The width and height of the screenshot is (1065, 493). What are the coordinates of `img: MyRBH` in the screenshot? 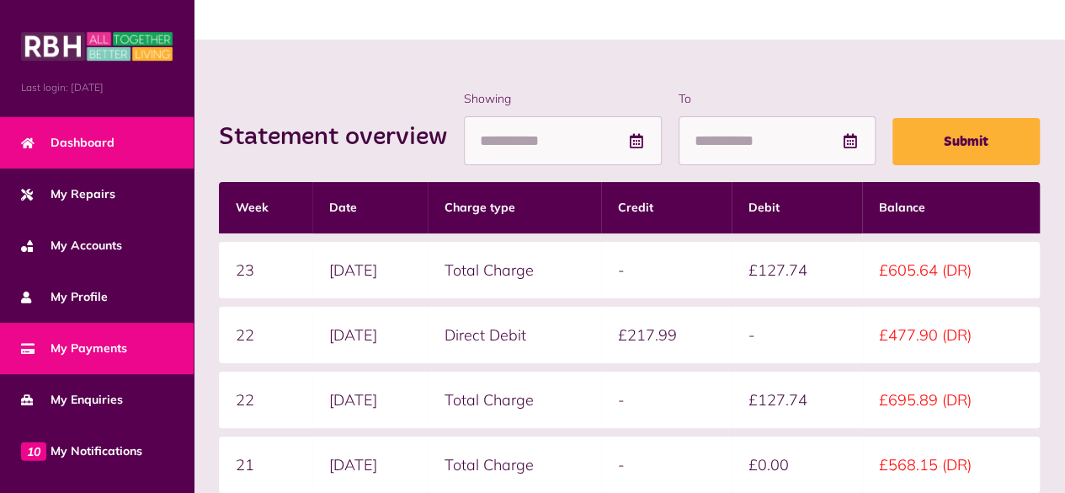 It's located at (97, 46).